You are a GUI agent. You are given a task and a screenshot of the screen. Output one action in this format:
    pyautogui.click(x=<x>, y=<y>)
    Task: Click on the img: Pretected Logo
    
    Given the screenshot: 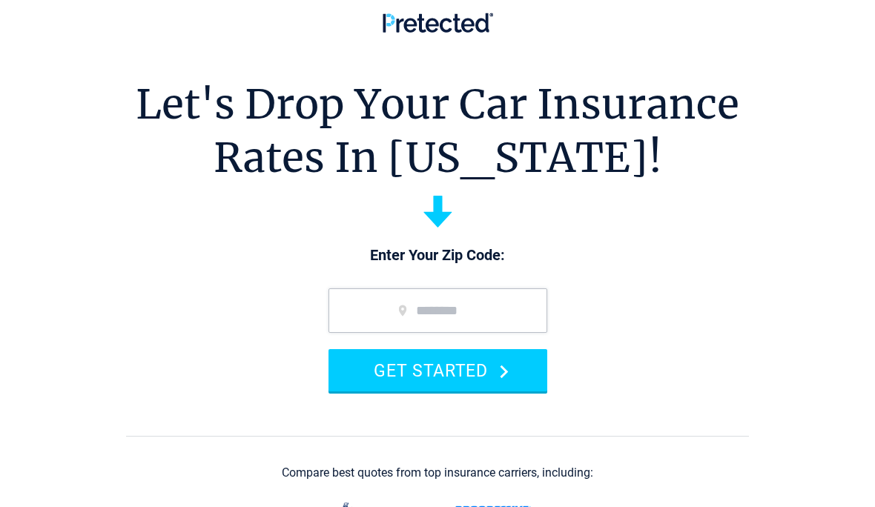 What is the action you would take?
    pyautogui.click(x=437, y=22)
    